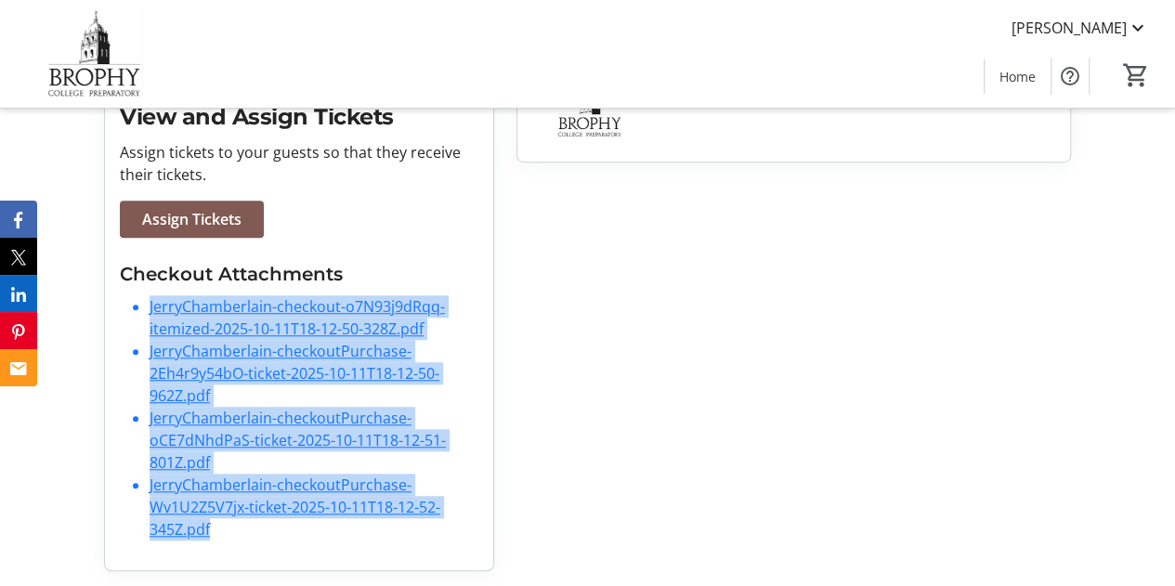  I want to click on h2: View and Assign Tickets, so click(299, 117).